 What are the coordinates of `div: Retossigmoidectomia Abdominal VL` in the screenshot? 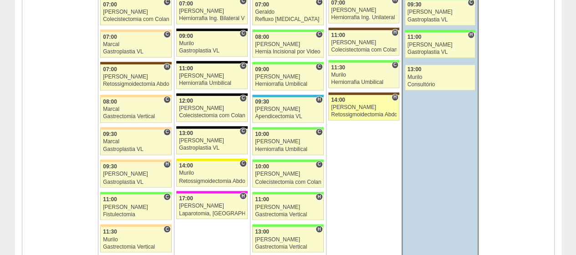 It's located at (364, 114).